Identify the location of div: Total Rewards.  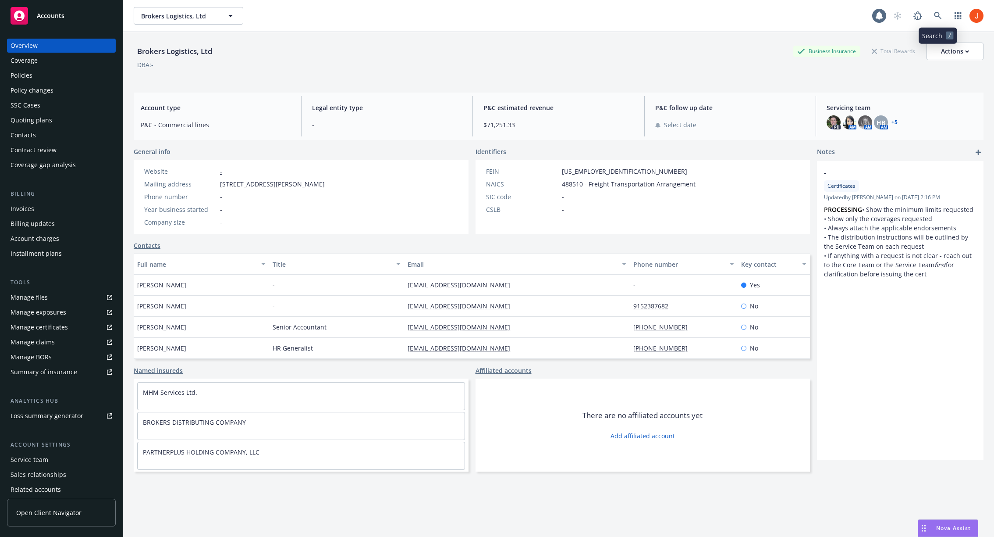
(893, 51).